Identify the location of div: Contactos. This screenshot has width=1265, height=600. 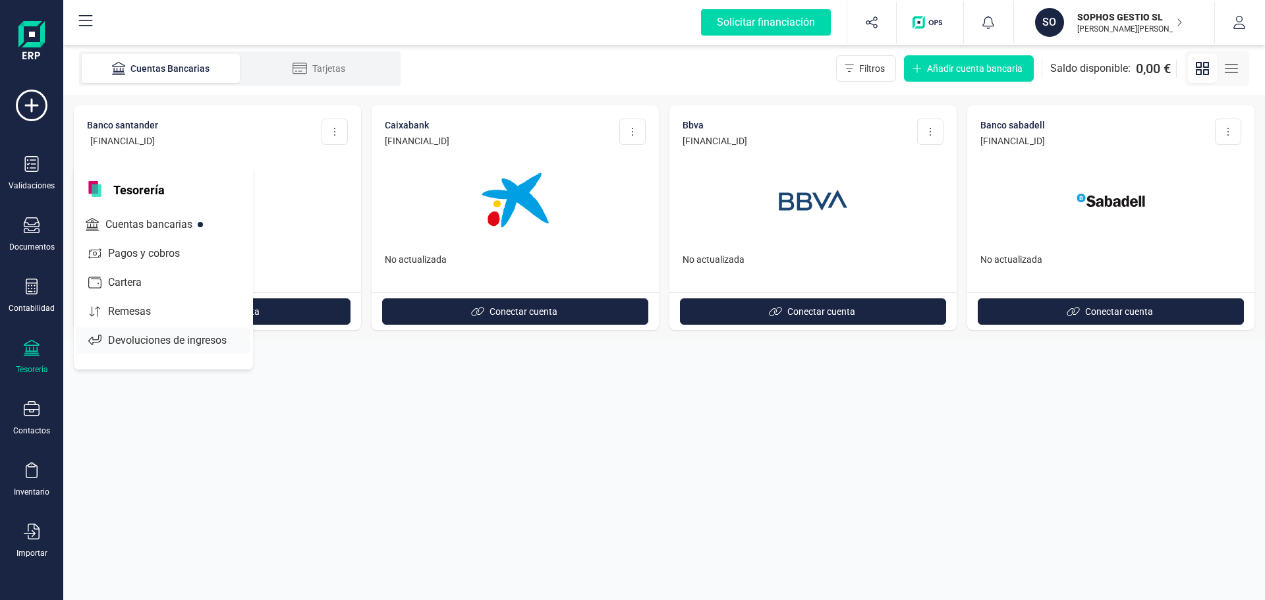
(32, 431).